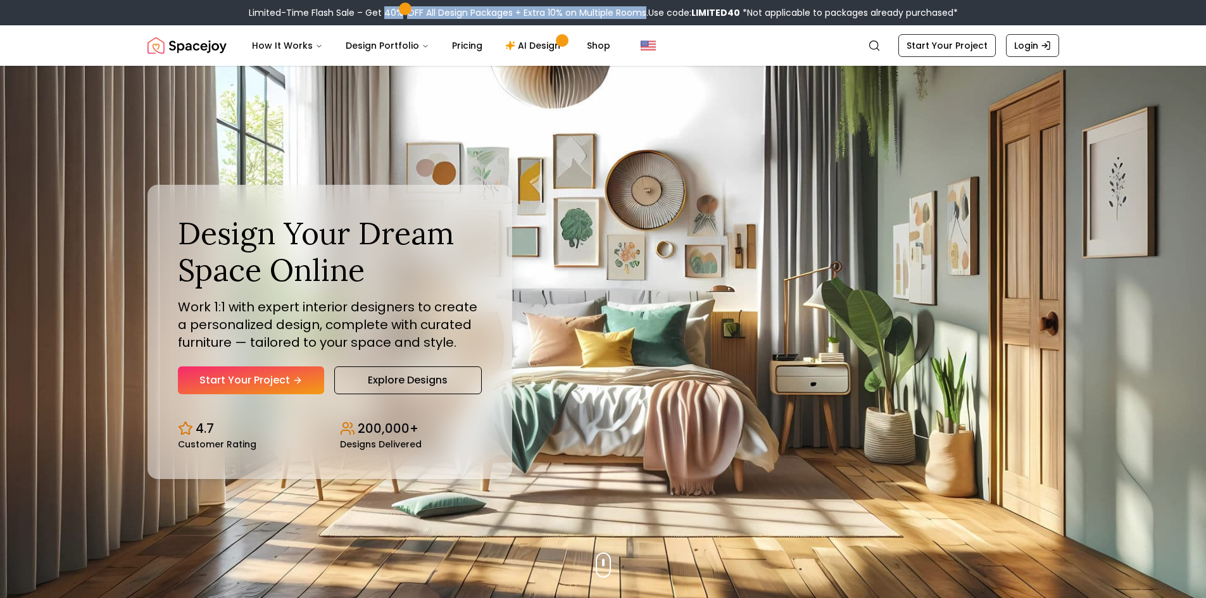 This screenshot has width=1206, height=598. Describe the element at coordinates (204, 428) in the screenshot. I see `p: 4.7` at that location.